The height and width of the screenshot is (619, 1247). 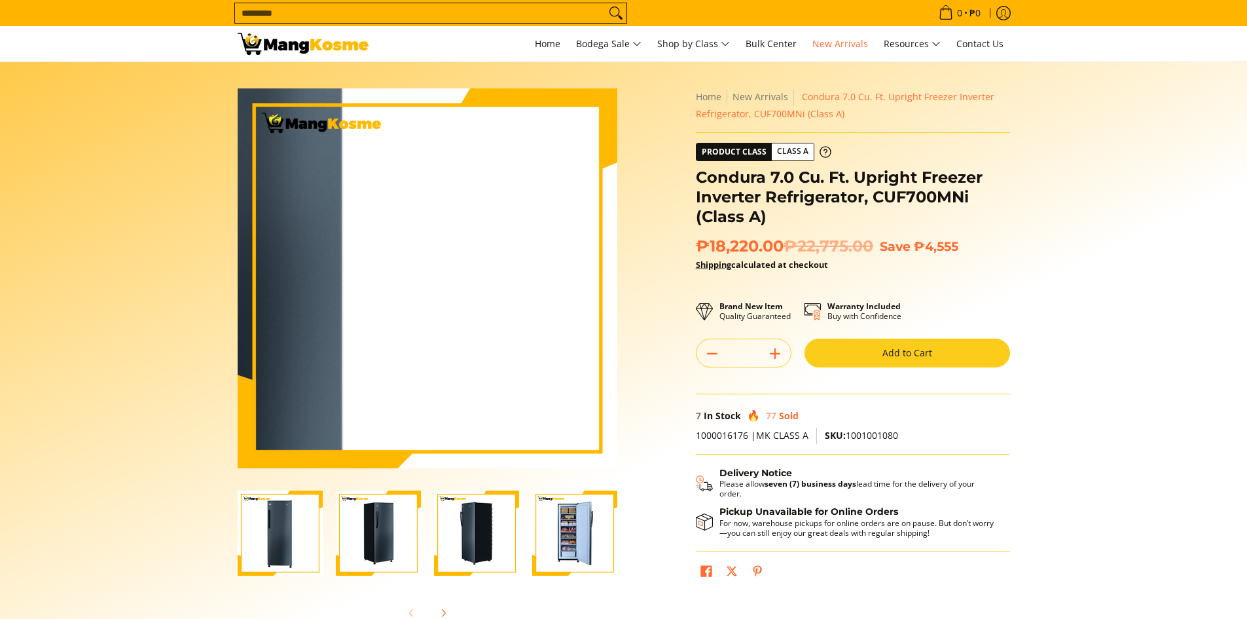 What do you see at coordinates (280, 533) in the screenshot?
I see `img: Condura 7.0 Cu. Ft. Upright Freezer Inverter Refrigerator, CUF700MNi (Class A)-1` at bounding box center [280, 533].